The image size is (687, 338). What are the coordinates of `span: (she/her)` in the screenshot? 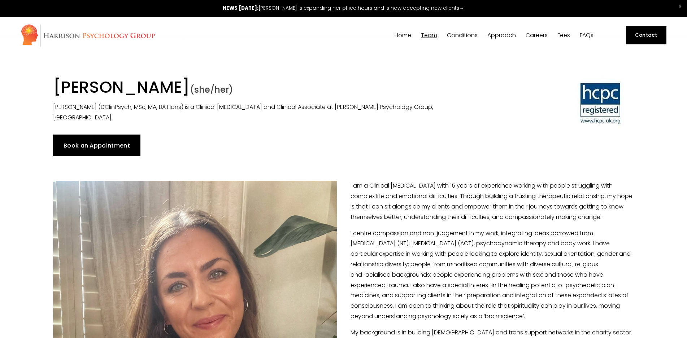 It's located at (212, 90).